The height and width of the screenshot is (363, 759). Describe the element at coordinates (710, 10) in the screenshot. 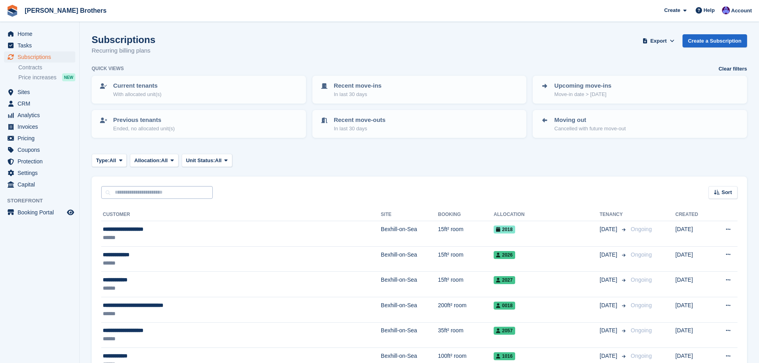

I see `span: Help` at that location.